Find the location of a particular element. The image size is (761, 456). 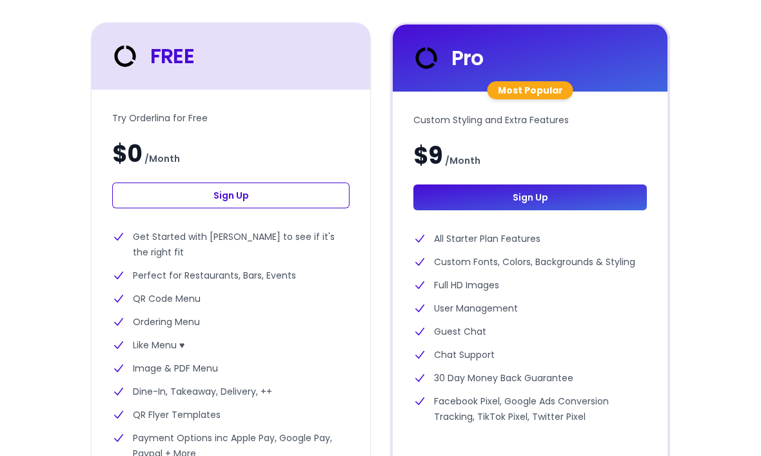

li: QR Code Menu is located at coordinates (231, 299).